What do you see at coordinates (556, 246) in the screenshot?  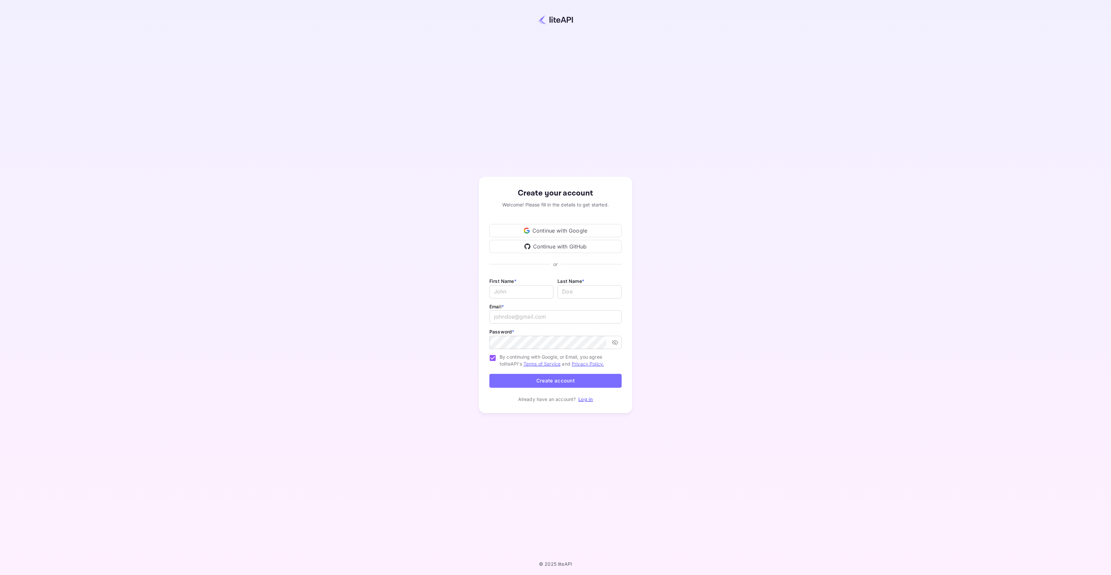 I see `div: Continue with GitHub` at bounding box center [556, 246].